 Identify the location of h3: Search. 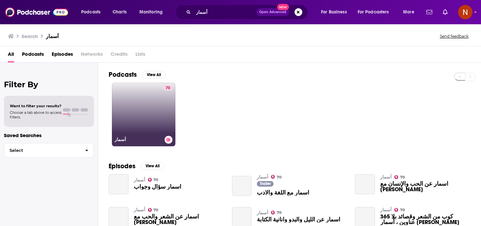
(30, 36).